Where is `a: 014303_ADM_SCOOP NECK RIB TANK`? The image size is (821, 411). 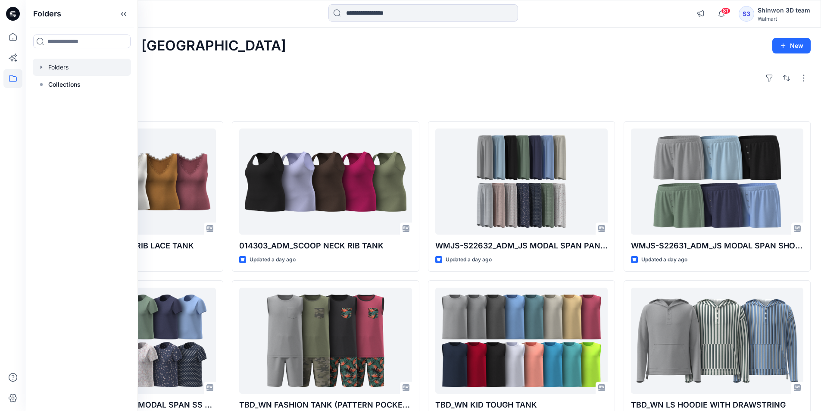 a: 014303_ADM_SCOOP NECK RIB TANK is located at coordinates (325, 181).